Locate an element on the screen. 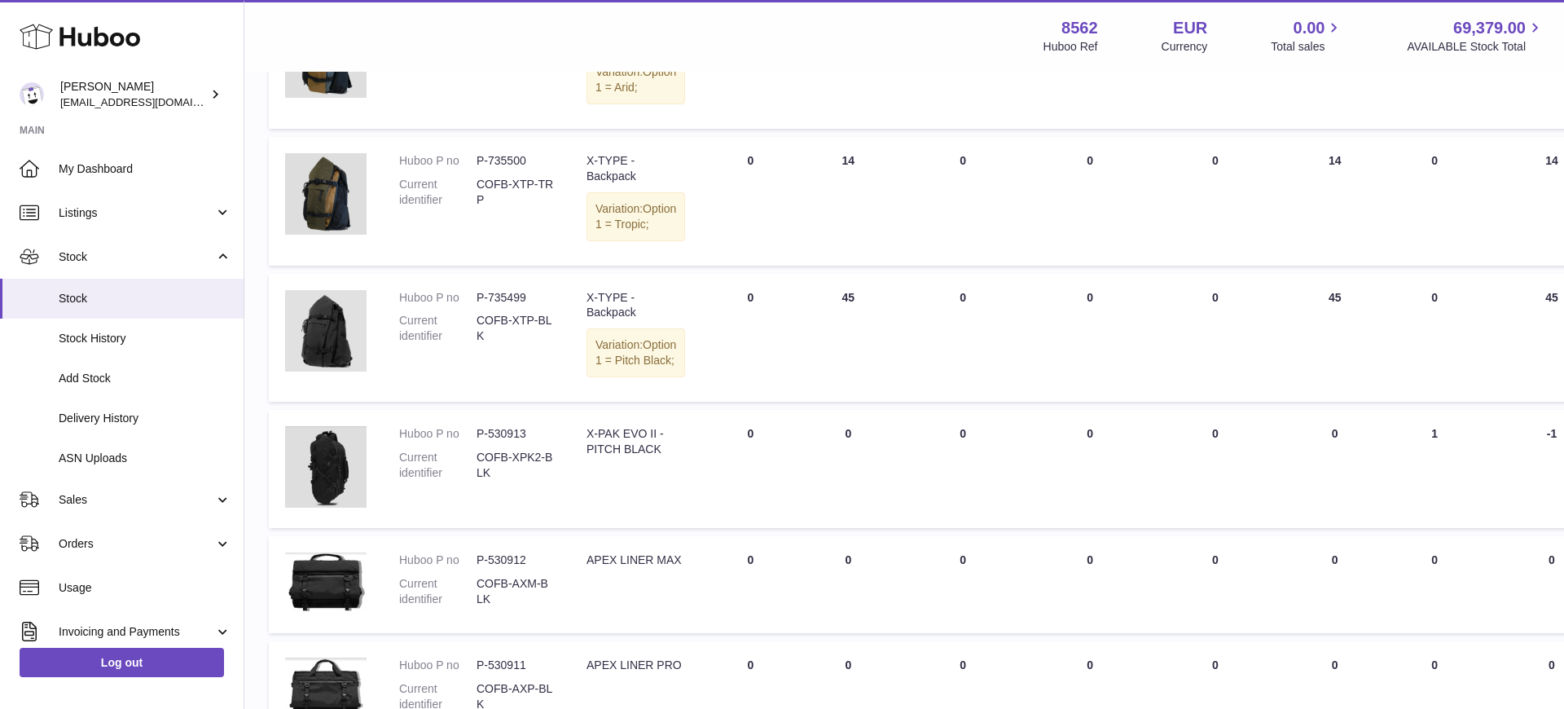 Image resolution: width=1564 pixels, height=709 pixels. span: My Dashboard is located at coordinates (145, 169).